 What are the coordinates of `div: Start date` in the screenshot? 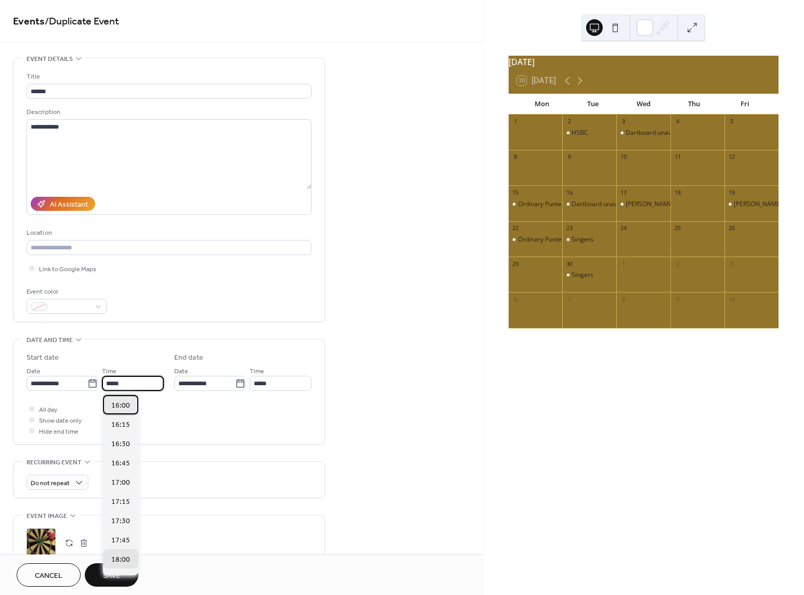 It's located at (43, 357).